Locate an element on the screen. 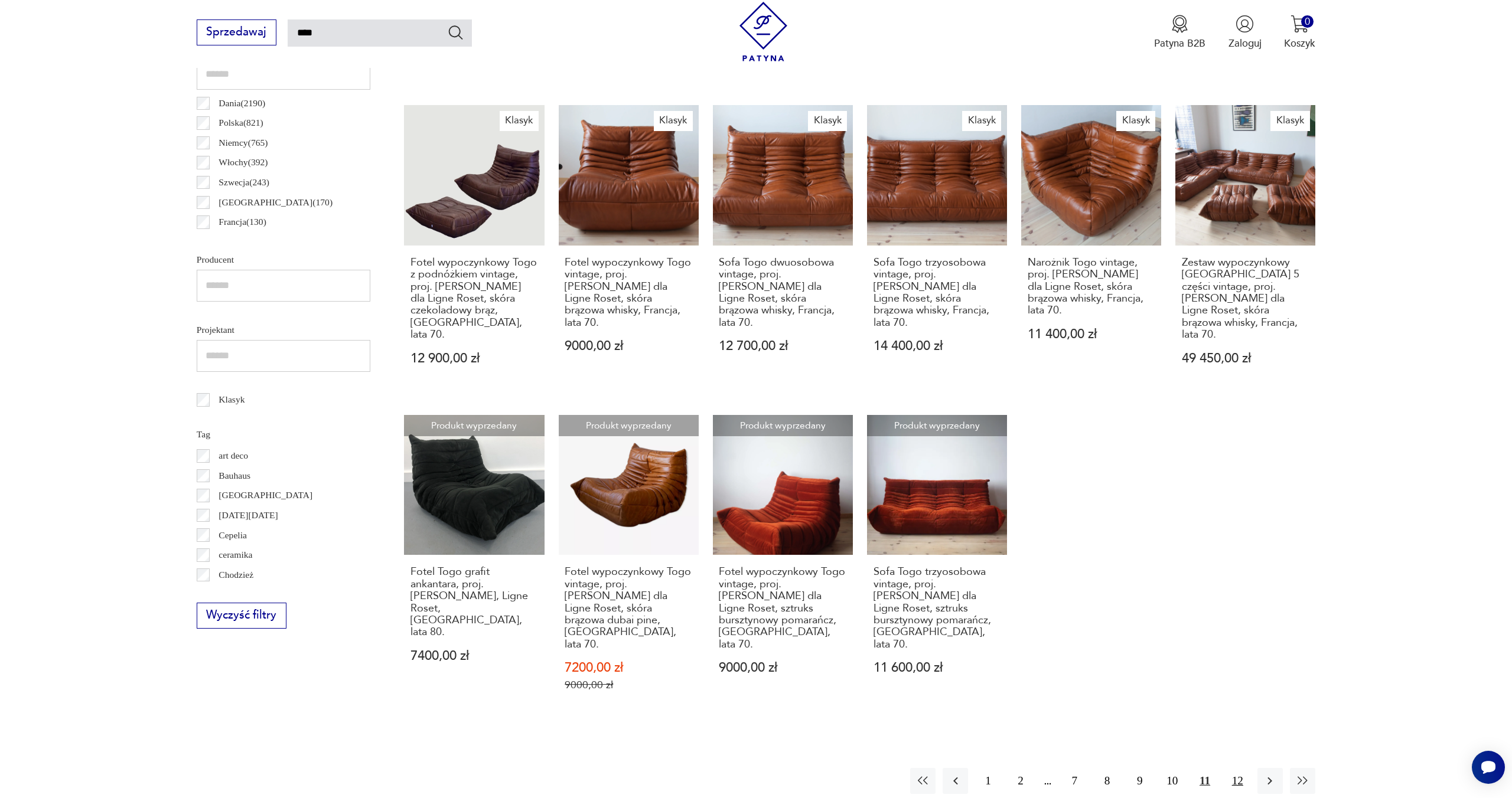 This screenshot has height=798, width=1512. img: Patyna - sklep z meblami i dekoracjami vintage is located at coordinates (763, 31).